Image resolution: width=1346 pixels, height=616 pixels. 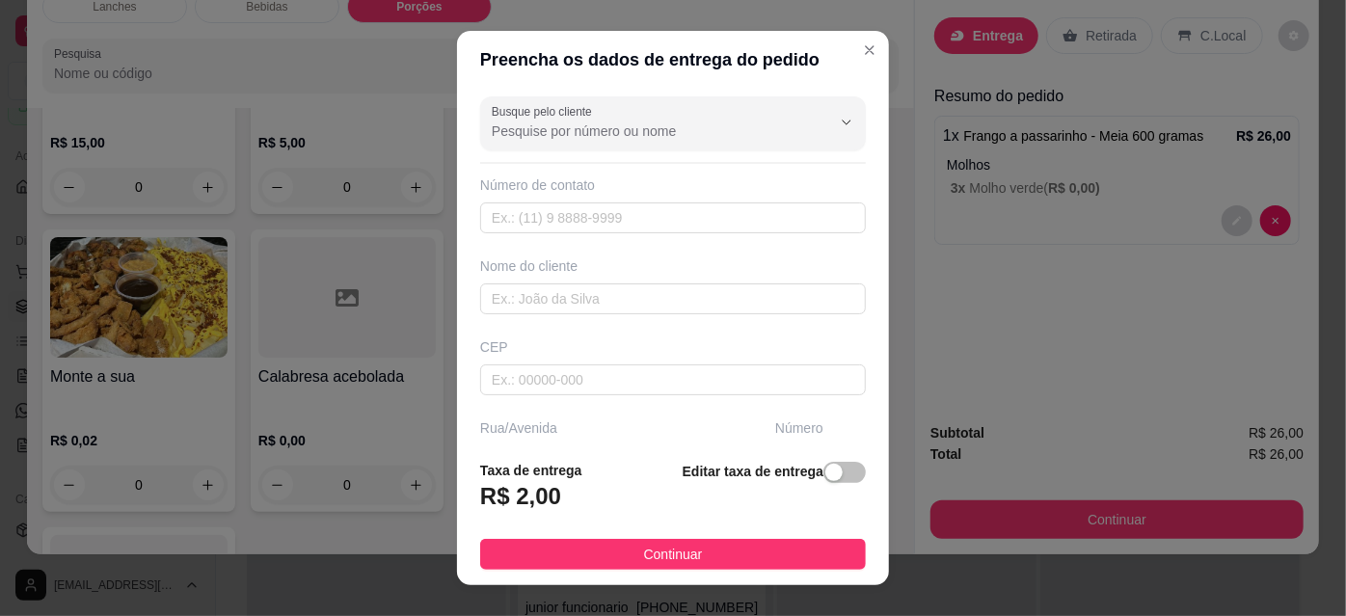 What do you see at coordinates (673, 218) in the screenshot?
I see `input: Ex.: (11) 9 8888-9999` at bounding box center [673, 218].